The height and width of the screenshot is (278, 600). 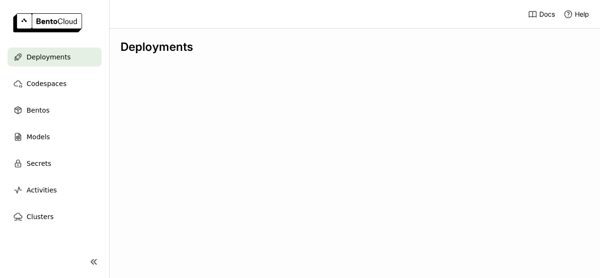 I want to click on span: Docs, so click(x=547, y=14).